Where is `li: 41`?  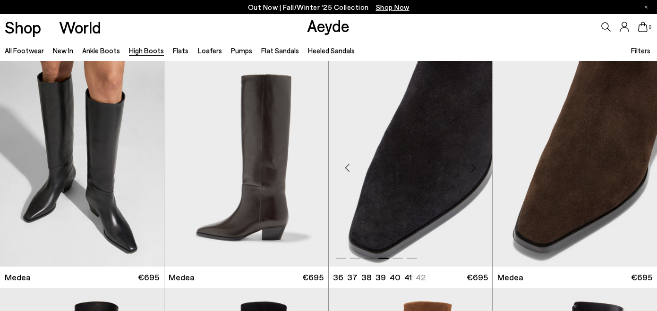 li: 41 is located at coordinates (408, 277).